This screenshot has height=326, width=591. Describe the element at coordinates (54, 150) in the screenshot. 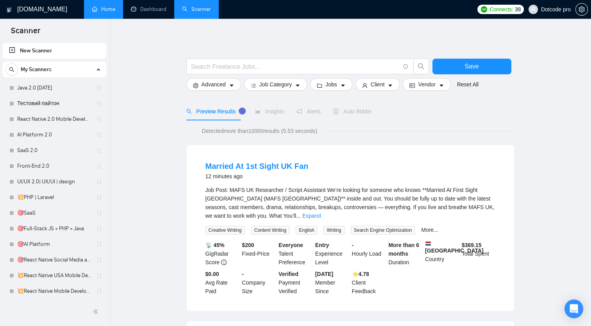

I see `a: SaaS 2.0` at that location.